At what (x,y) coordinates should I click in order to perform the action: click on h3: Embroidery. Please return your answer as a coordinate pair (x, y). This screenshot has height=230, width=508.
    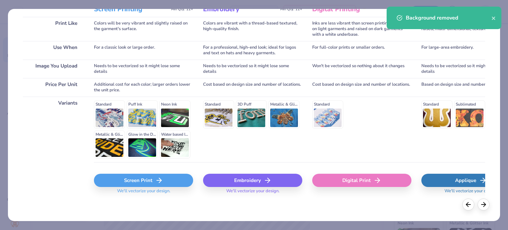
    Looking at the image, I should click on (240, 9).